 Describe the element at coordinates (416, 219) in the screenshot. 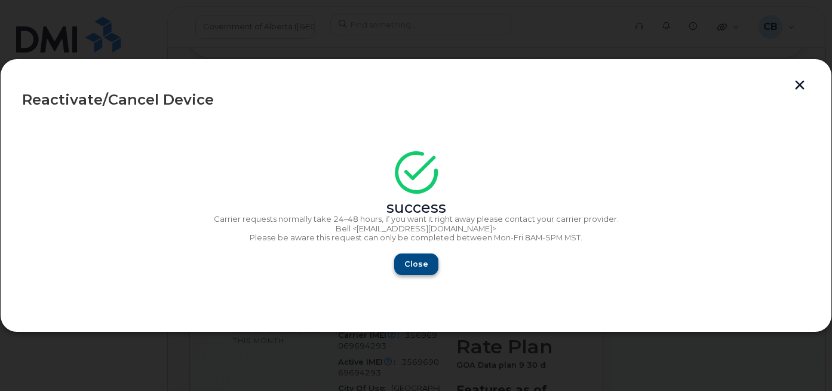

I see `p: Carrier requests normally take 24–48 hours, if you want it right away please contact your carrier...` at that location.